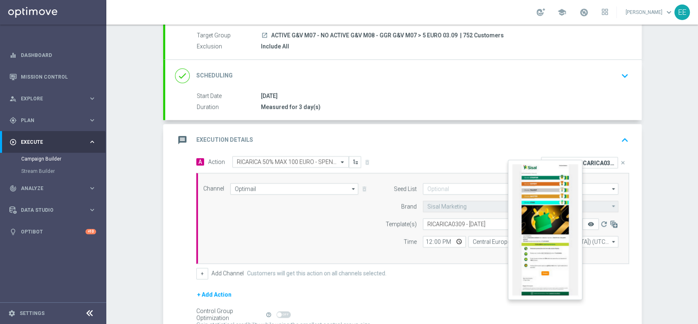 The height and width of the screenshot is (324, 698). I want to click on button: track_changes Analyze keyboard_arrow_right, so click(53, 188).